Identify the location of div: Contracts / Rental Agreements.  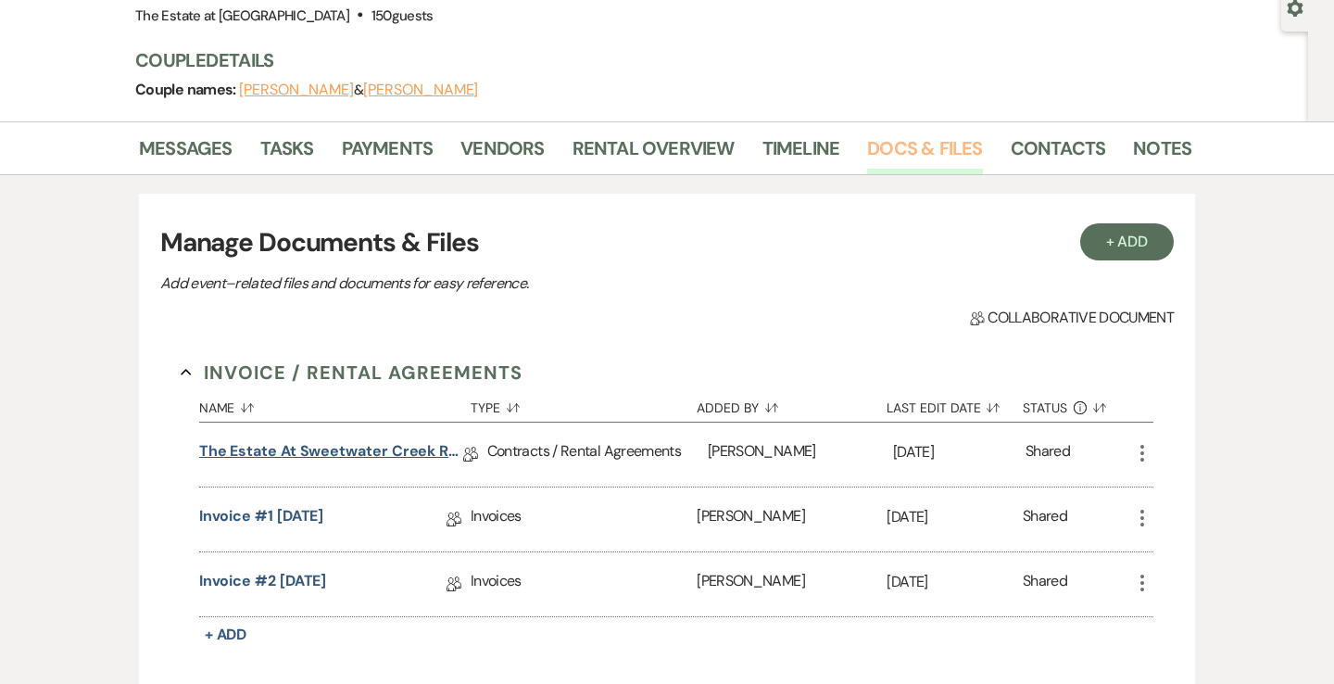
(598, 454).